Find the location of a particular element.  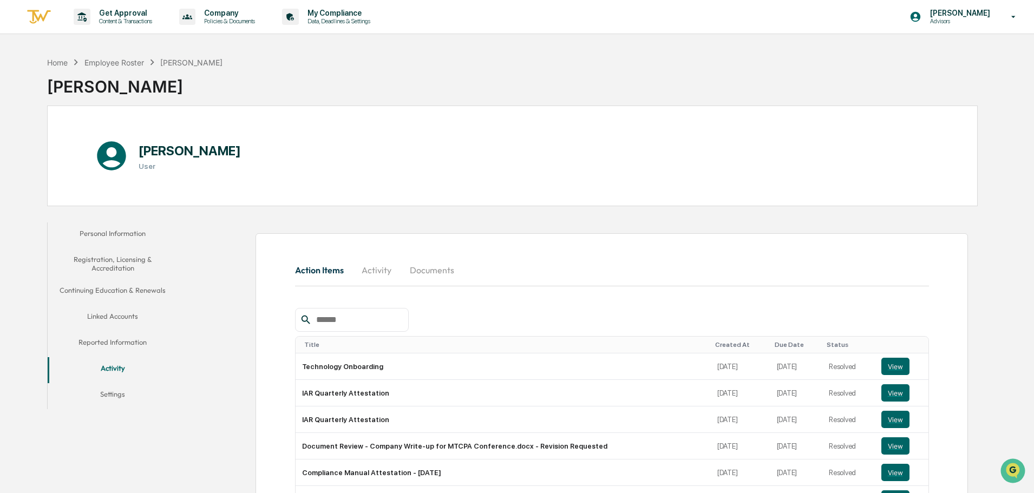

span: Data Lookup is located at coordinates (45, 162).